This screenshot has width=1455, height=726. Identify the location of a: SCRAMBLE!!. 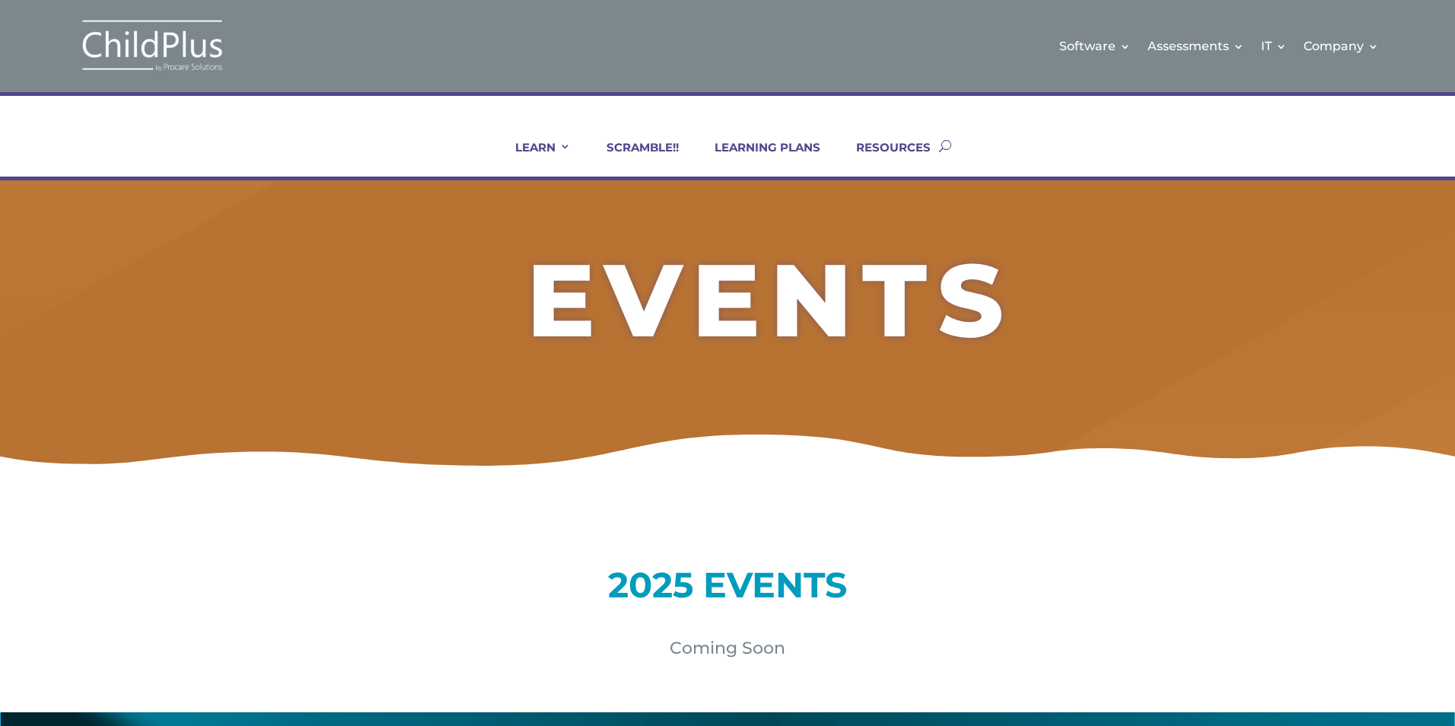
(633, 158).